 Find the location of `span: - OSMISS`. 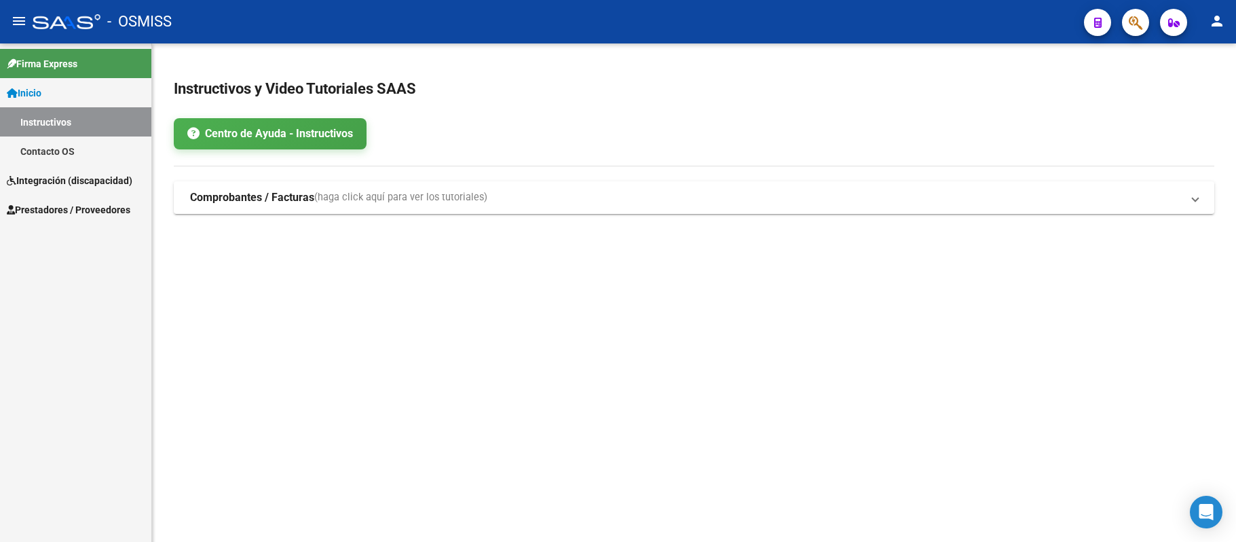

span: - OSMISS is located at coordinates (139, 22).